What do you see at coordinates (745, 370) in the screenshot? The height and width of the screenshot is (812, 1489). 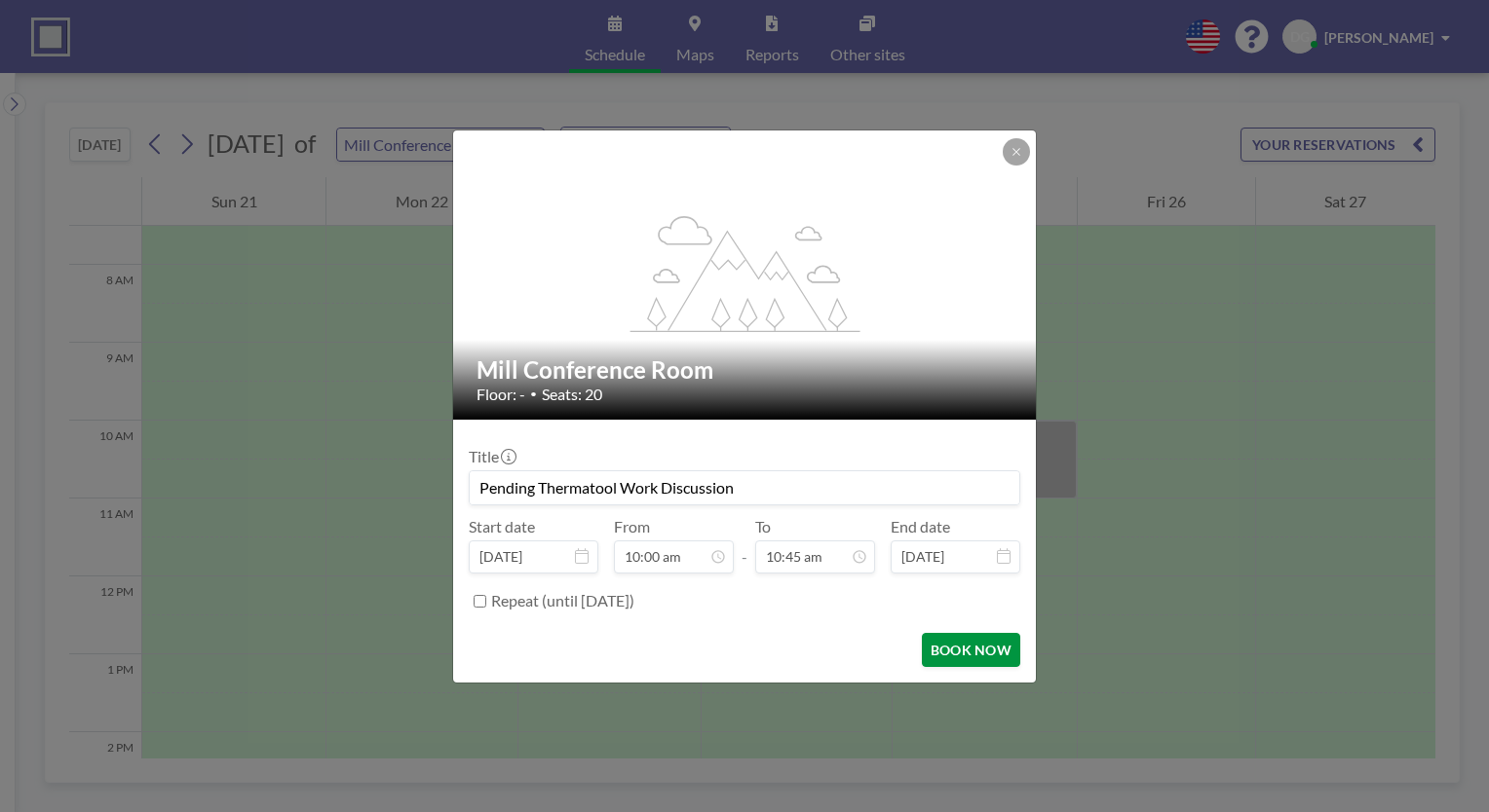 I see `h2: Mill Conference Room` at bounding box center [745, 370].